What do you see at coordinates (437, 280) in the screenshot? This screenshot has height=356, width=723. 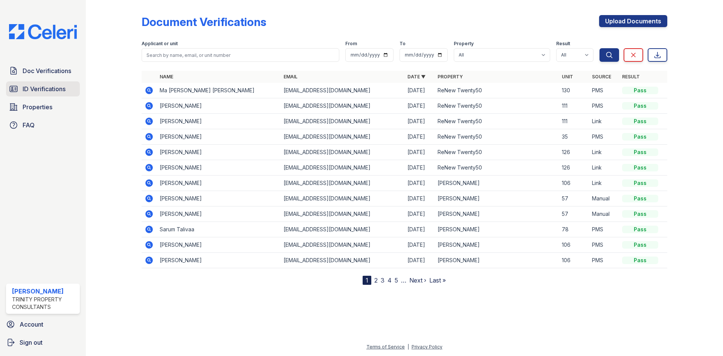 I see `a: Last »` at bounding box center [437, 280].